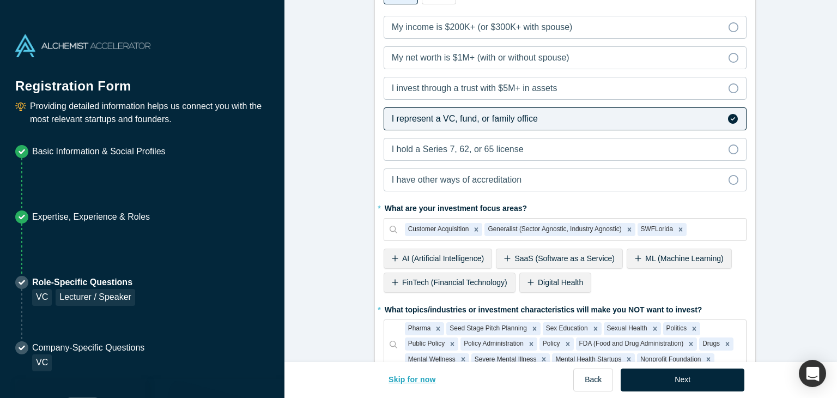 Image resolution: width=837 pixels, height=398 pixels. What do you see at coordinates (593, 380) in the screenshot?
I see `button: Back` at bounding box center [593, 380].